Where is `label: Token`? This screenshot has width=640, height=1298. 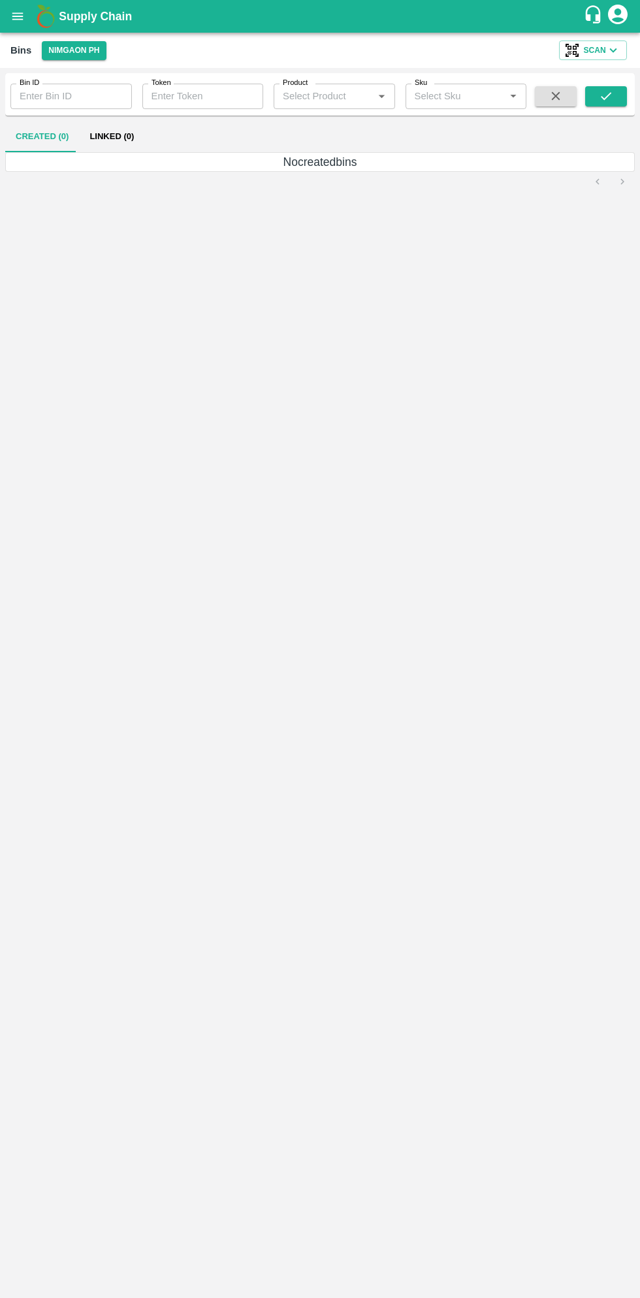 label: Token is located at coordinates (161, 83).